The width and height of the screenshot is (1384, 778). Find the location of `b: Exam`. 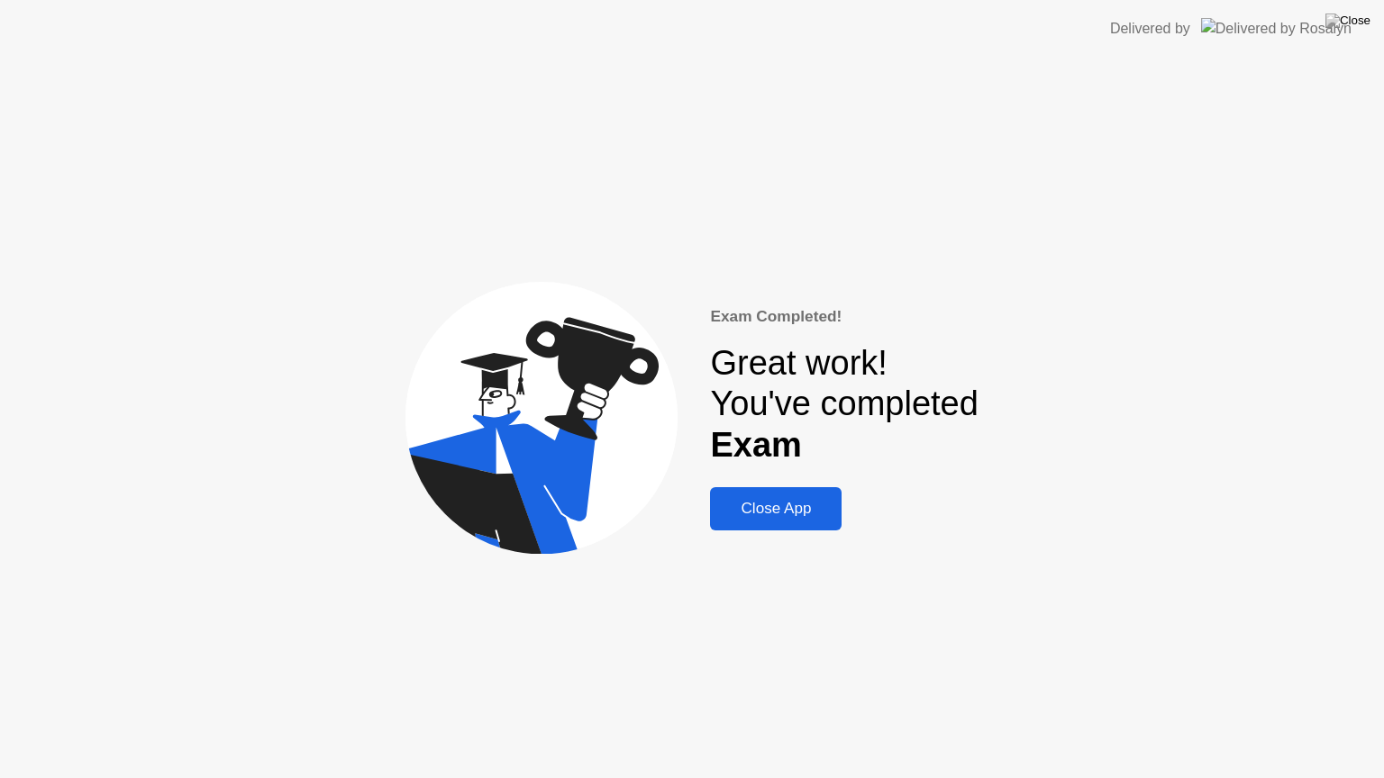

b: Exam is located at coordinates (755, 445).